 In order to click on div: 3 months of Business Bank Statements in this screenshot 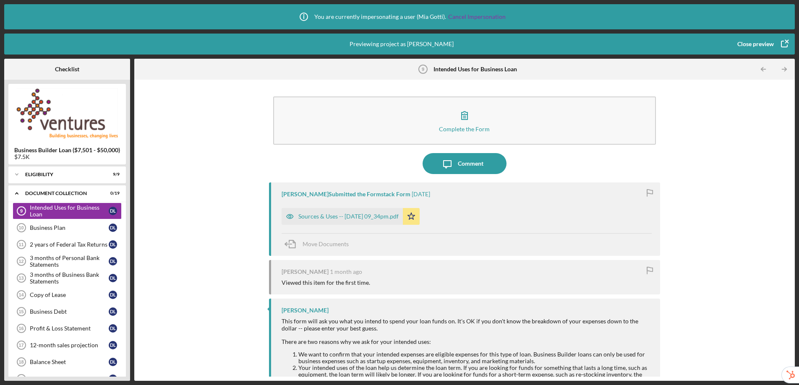, I will do `click(69, 278)`.